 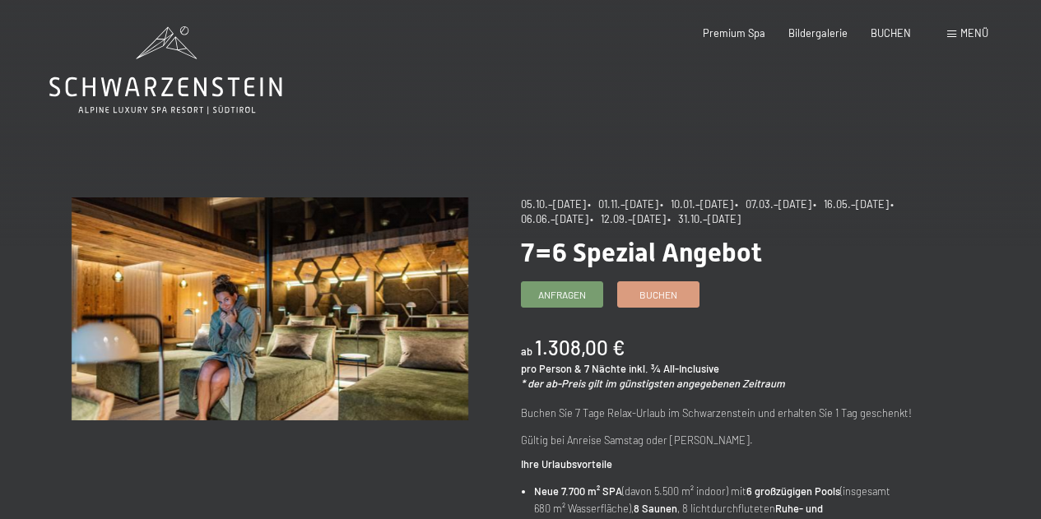 What do you see at coordinates (562, 295) in the screenshot?
I see `span: Anfragen` at bounding box center [562, 295].